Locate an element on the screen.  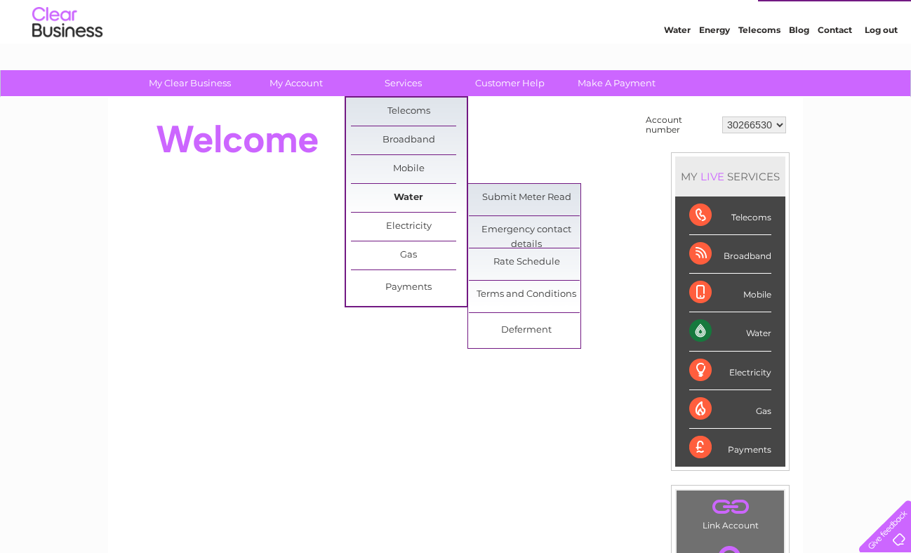
div: Electricity is located at coordinates (730, 370).